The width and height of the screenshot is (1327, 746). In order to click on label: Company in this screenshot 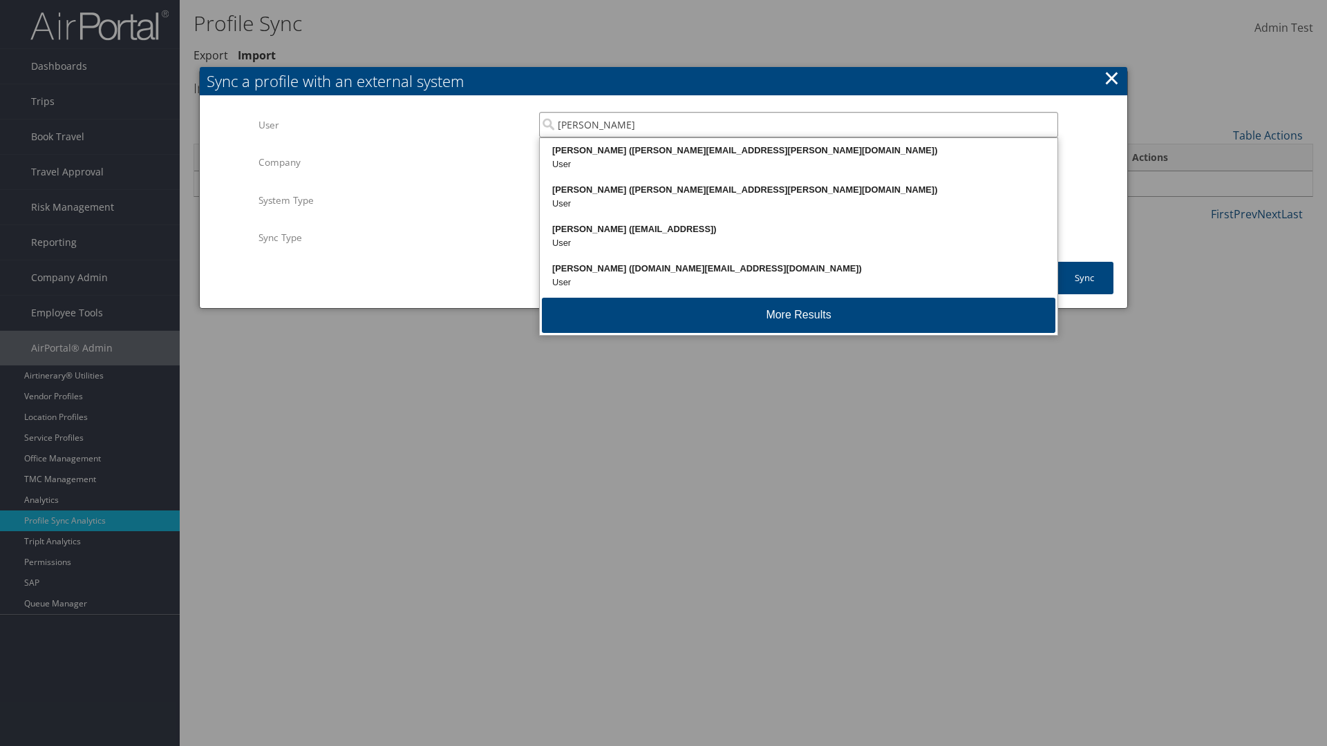, I will do `click(393, 162)`.